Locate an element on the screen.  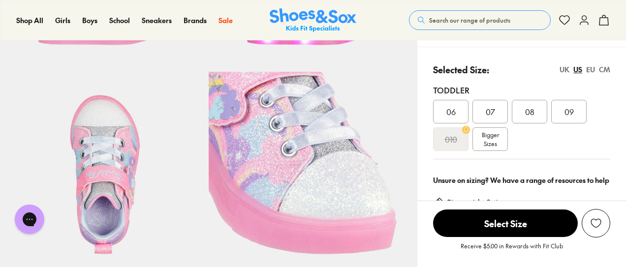
a: Shop All is located at coordinates (30, 20).